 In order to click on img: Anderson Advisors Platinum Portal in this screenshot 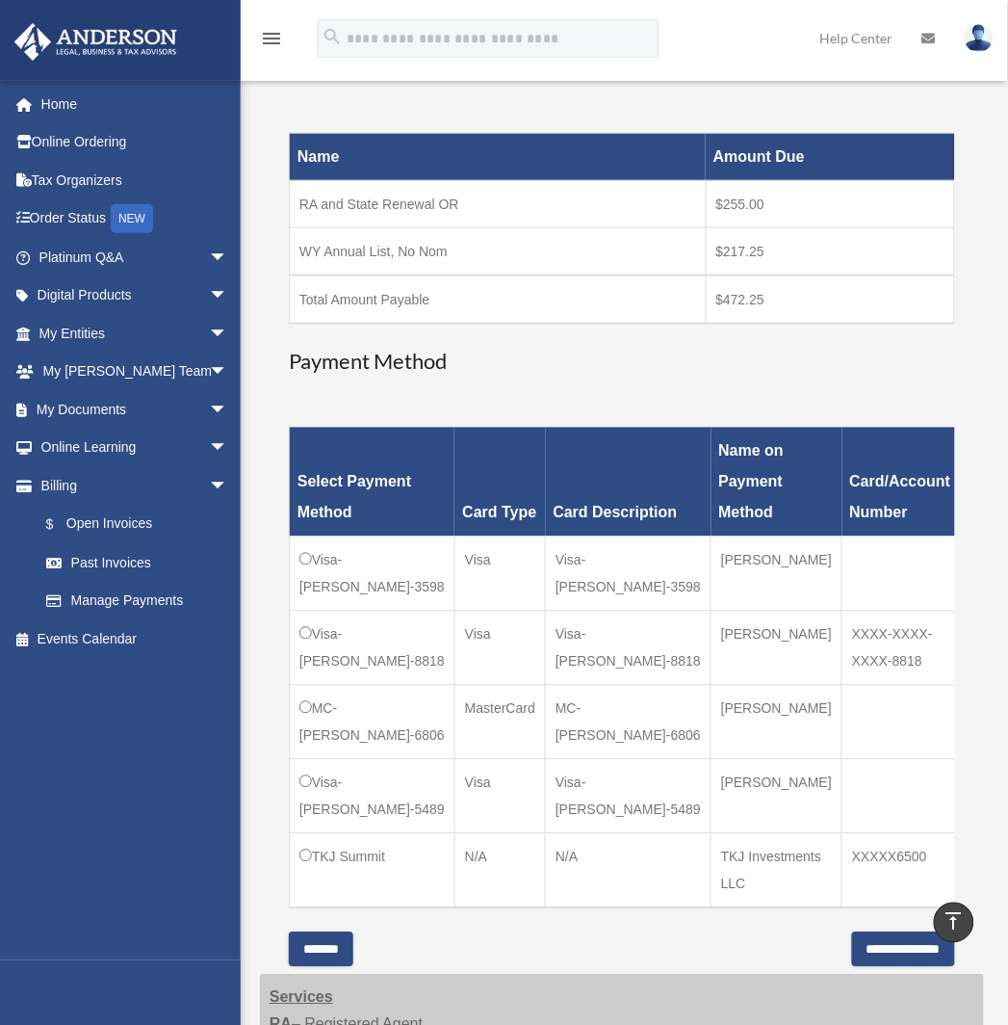, I will do `click(95, 41)`.